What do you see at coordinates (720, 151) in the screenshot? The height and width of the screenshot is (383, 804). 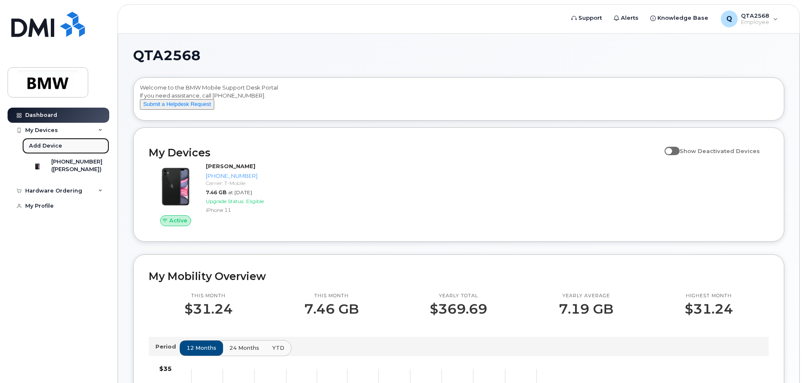 I see `span: Show Deactivated Devices` at bounding box center [720, 151].